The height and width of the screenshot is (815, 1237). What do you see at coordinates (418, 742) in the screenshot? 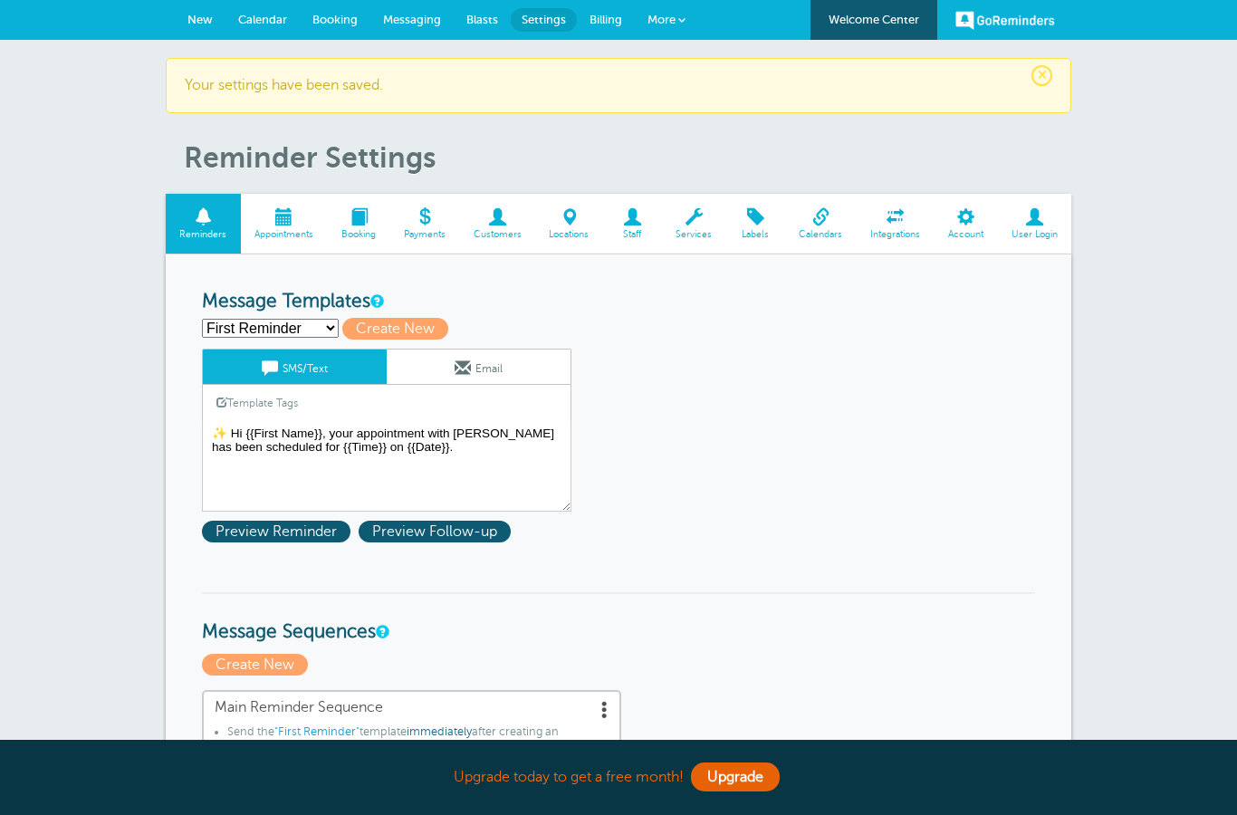
I see `li: Send the template after creating an appointment.` at bounding box center [418, 742].